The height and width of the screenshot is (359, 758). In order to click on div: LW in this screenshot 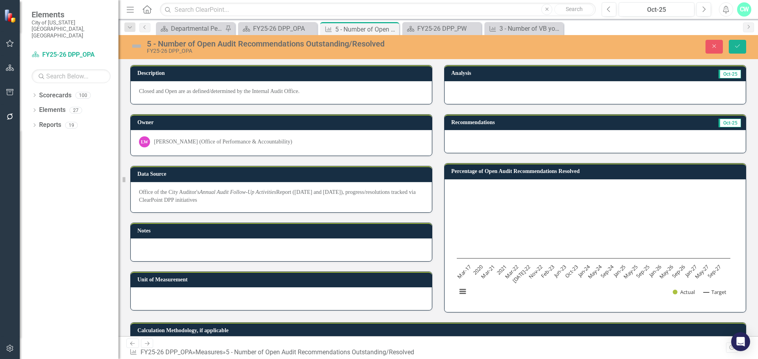, I will do `click(144, 142)`.